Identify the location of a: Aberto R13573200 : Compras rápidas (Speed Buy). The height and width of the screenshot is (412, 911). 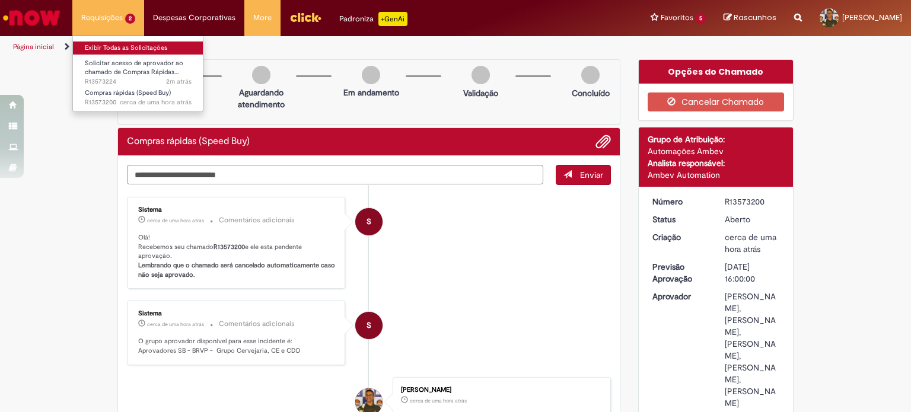
(138, 97).